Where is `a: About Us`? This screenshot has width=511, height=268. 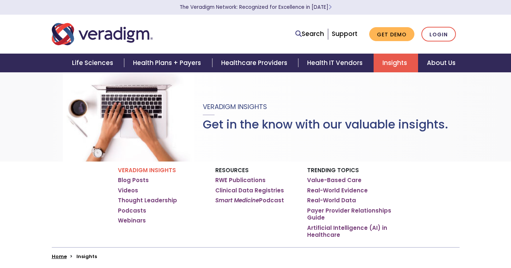
a: About Us is located at coordinates (441, 63).